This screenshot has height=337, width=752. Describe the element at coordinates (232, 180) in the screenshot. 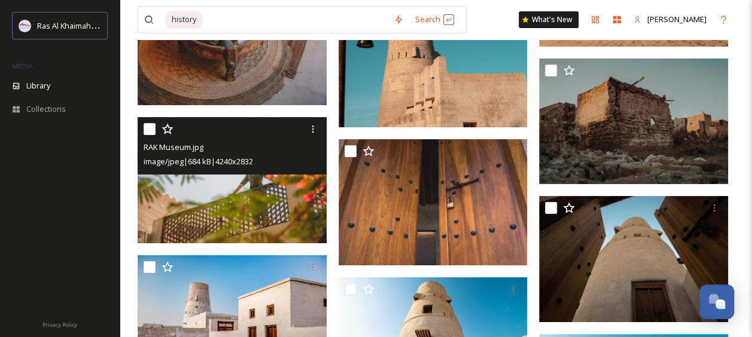

I see `img: RAK Museum.jpg` at that location.